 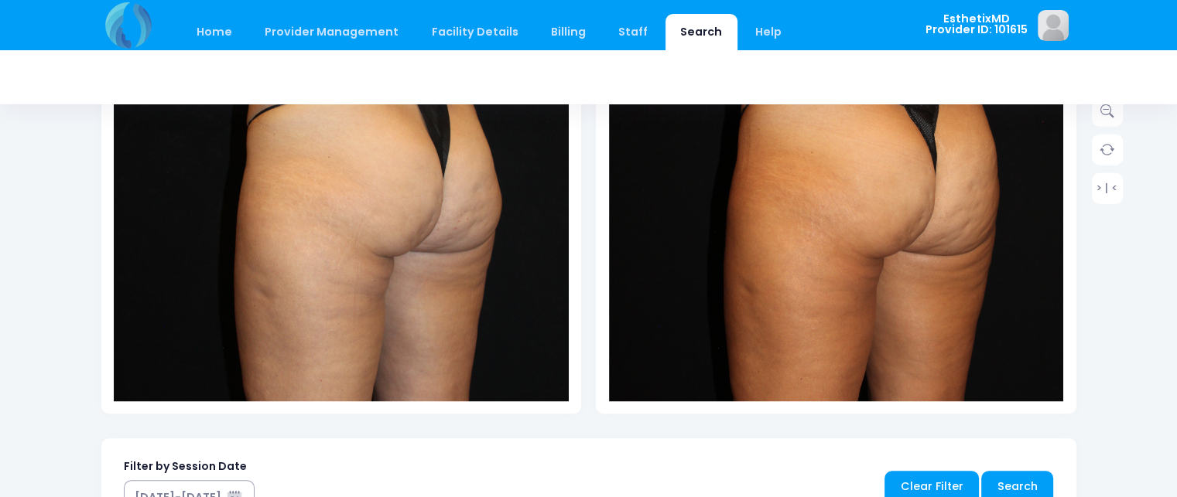 What do you see at coordinates (568, 32) in the screenshot?
I see `a: Billing` at bounding box center [568, 32].